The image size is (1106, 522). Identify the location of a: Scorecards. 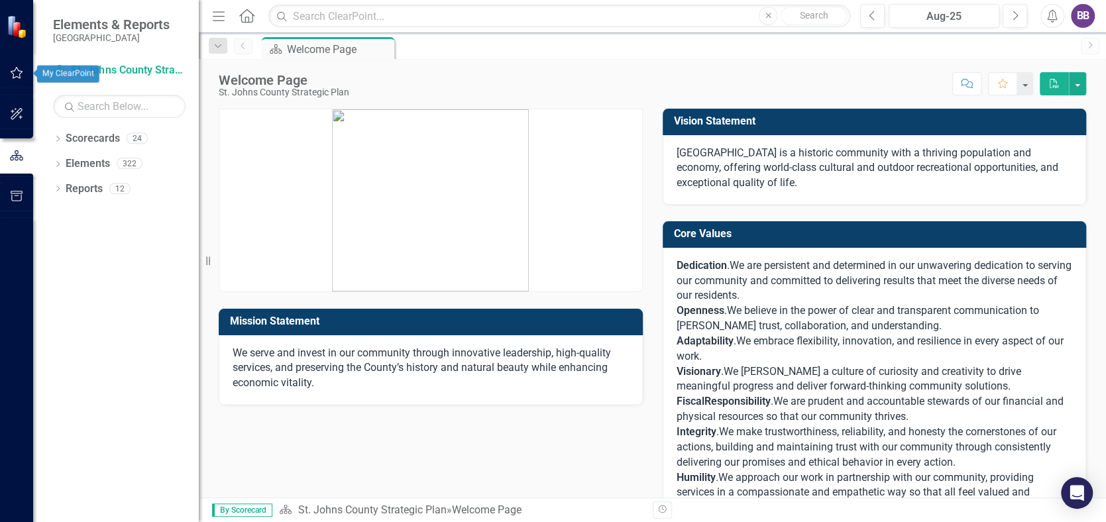
(93, 138).